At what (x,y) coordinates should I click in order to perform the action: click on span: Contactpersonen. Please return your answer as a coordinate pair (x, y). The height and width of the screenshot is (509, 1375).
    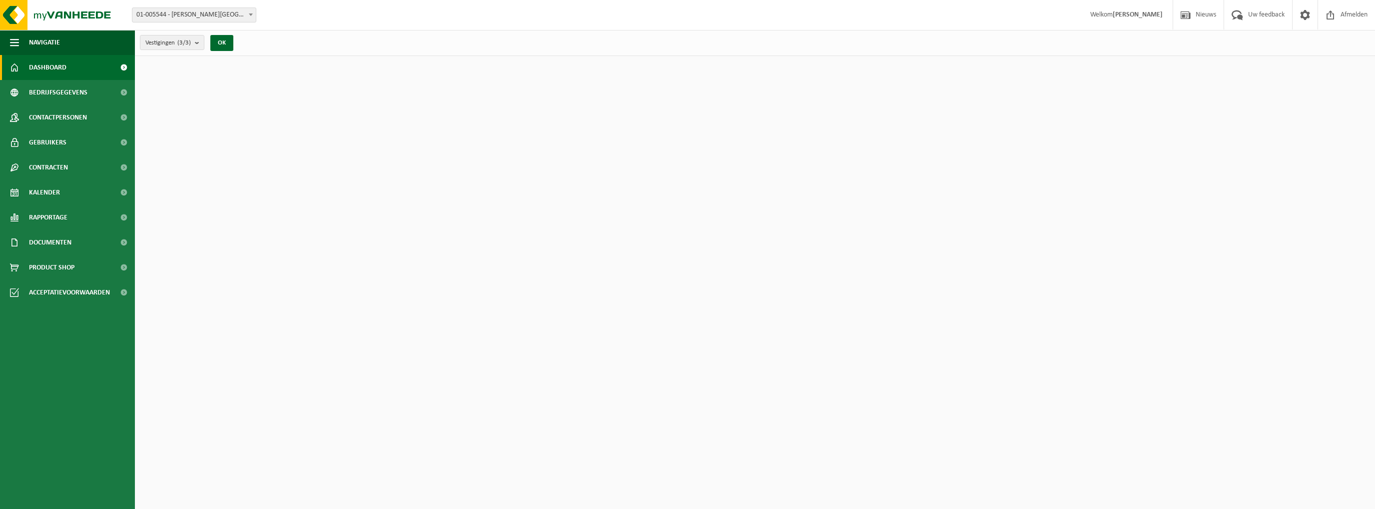
    Looking at the image, I should click on (58, 117).